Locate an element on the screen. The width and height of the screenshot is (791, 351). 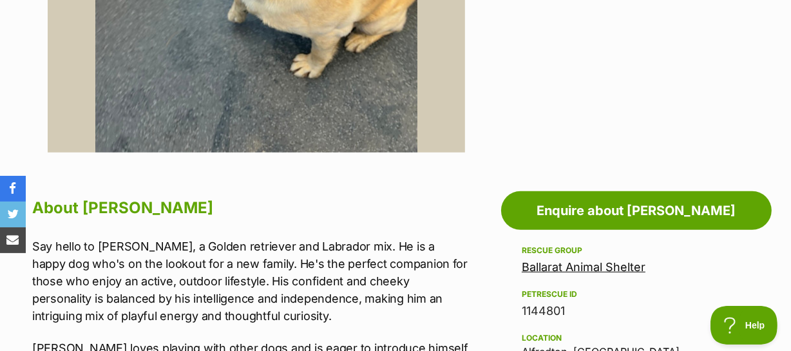
div: Rescue group is located at coordinates (637, 251).